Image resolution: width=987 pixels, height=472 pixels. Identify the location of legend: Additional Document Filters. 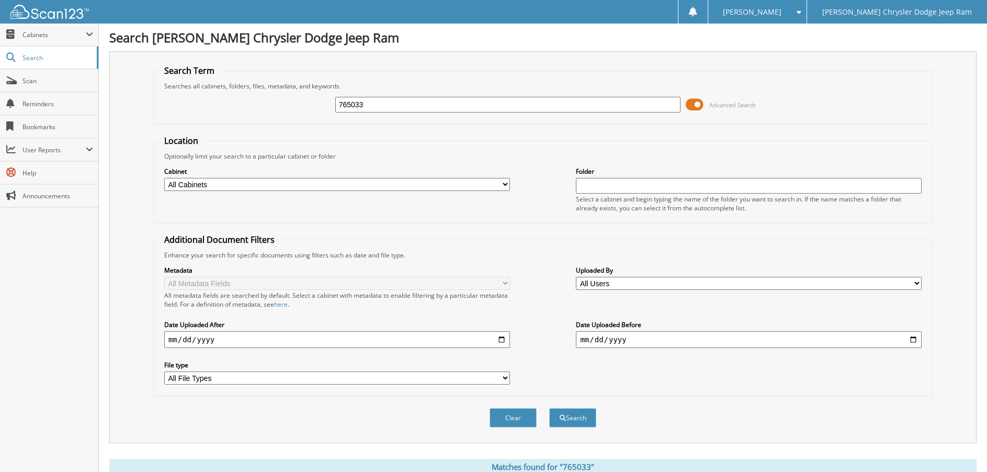
(219, 240).